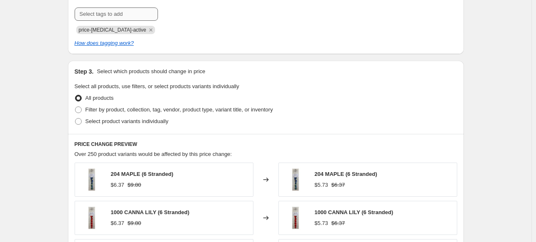  I want to click on span: All products, so click(100, 98).